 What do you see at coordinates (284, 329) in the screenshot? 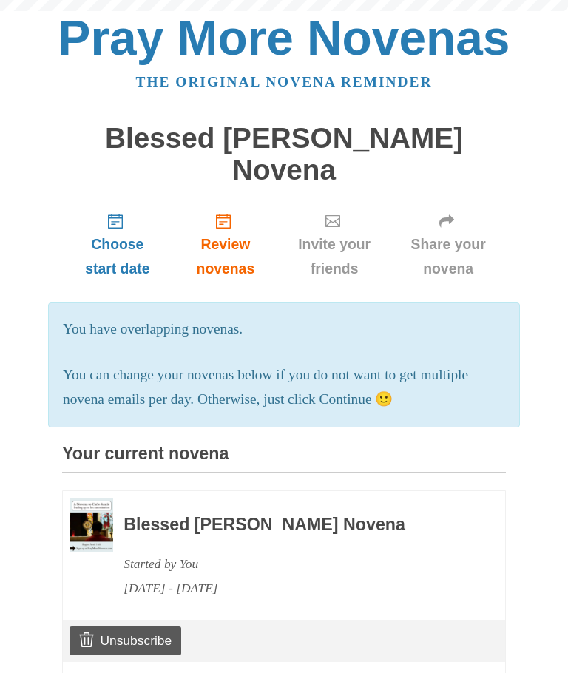
I see `p: You have overlapping novenas.` at bounding box center [284, 329].